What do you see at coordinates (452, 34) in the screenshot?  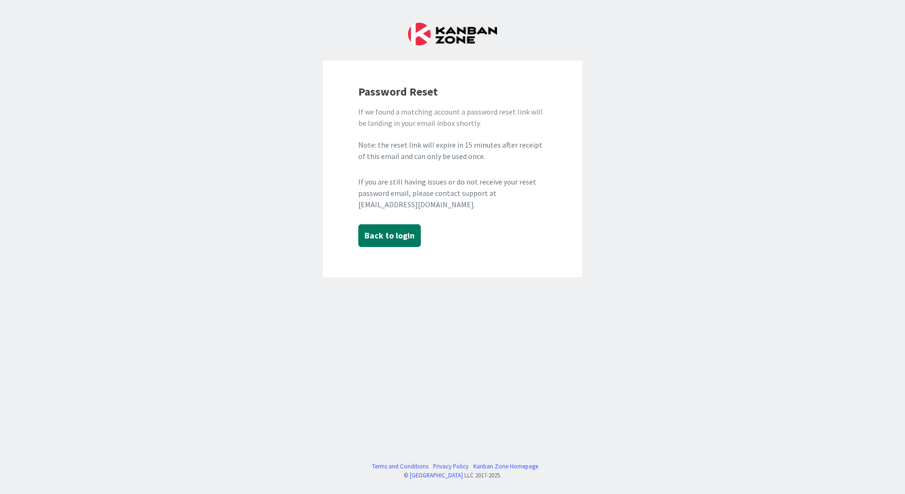 I see `img: Kanban Zone` at bounding box center [452, 34].